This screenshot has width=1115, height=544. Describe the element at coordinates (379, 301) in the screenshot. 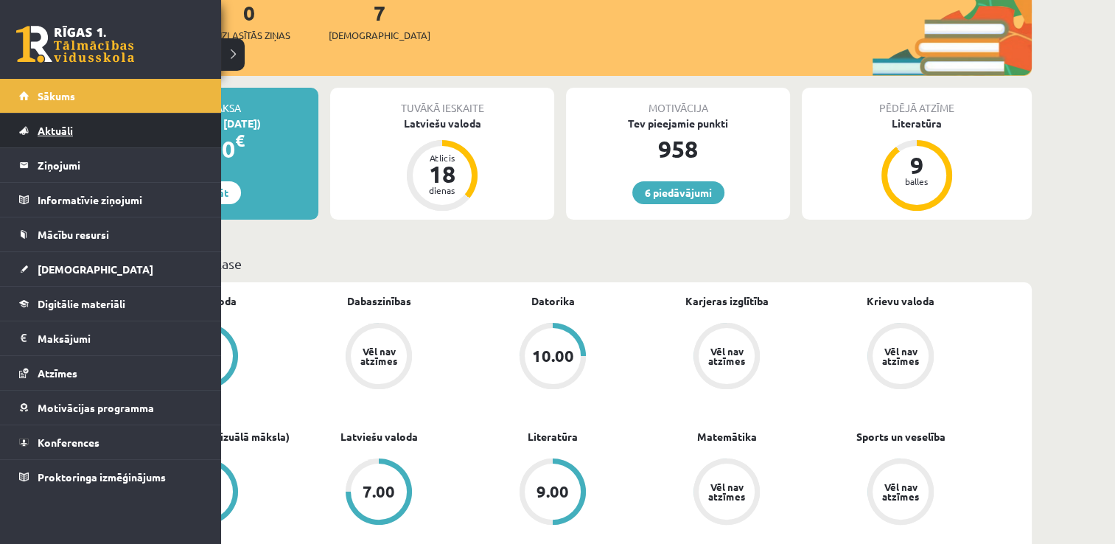

I see `a: Dabaszinības` at that location.